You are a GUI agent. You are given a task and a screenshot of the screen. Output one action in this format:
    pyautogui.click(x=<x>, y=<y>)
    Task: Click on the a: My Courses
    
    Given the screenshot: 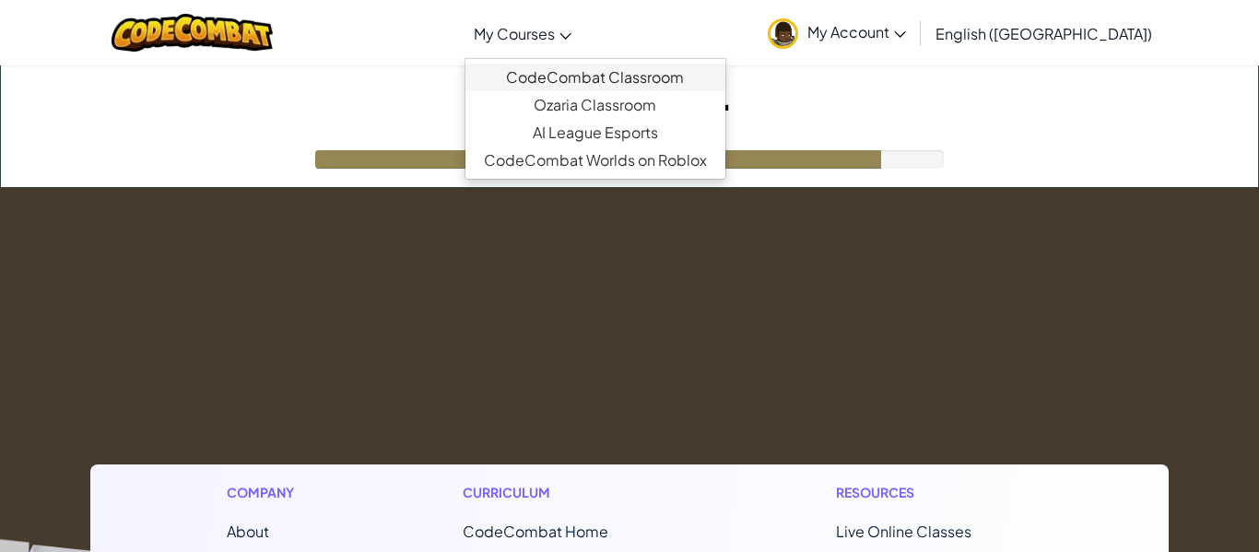 What is the action you would take?
    pyautogui.click(x=523, y=33)
    